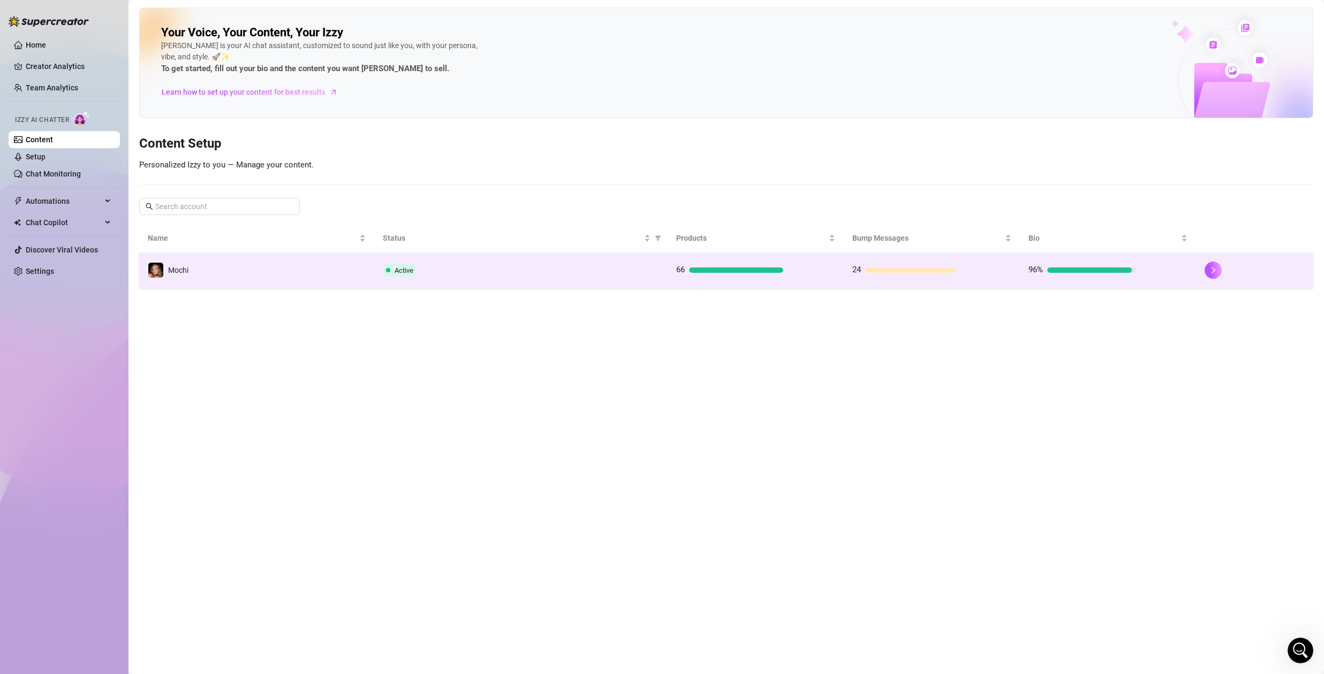  What do you see at coordinates (404, 270) in the screenshot?
I see `span: Active` at bounding box center [404, 270].